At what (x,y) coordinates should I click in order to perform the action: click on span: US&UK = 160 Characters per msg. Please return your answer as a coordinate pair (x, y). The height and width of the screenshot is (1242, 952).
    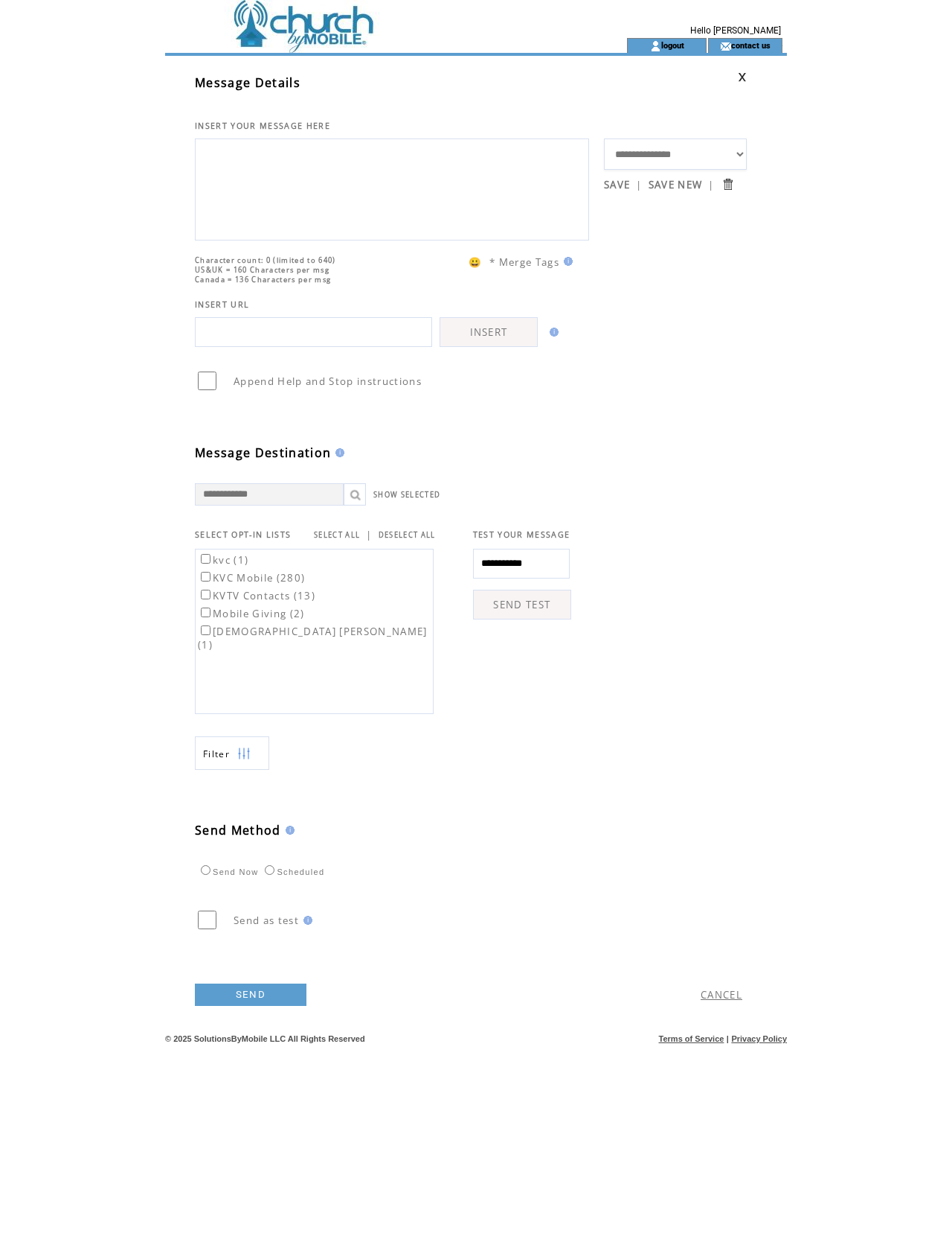
    Looking at the image, I should click on (262, 269).